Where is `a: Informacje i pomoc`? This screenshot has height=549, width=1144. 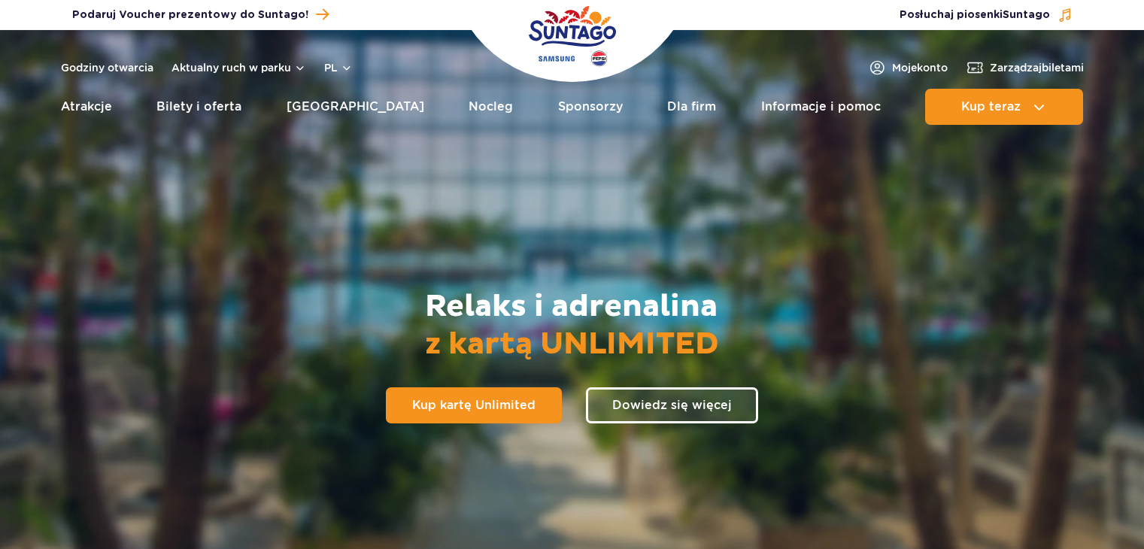
a: Informacje i pomoc is located at coordinates (821, 107).